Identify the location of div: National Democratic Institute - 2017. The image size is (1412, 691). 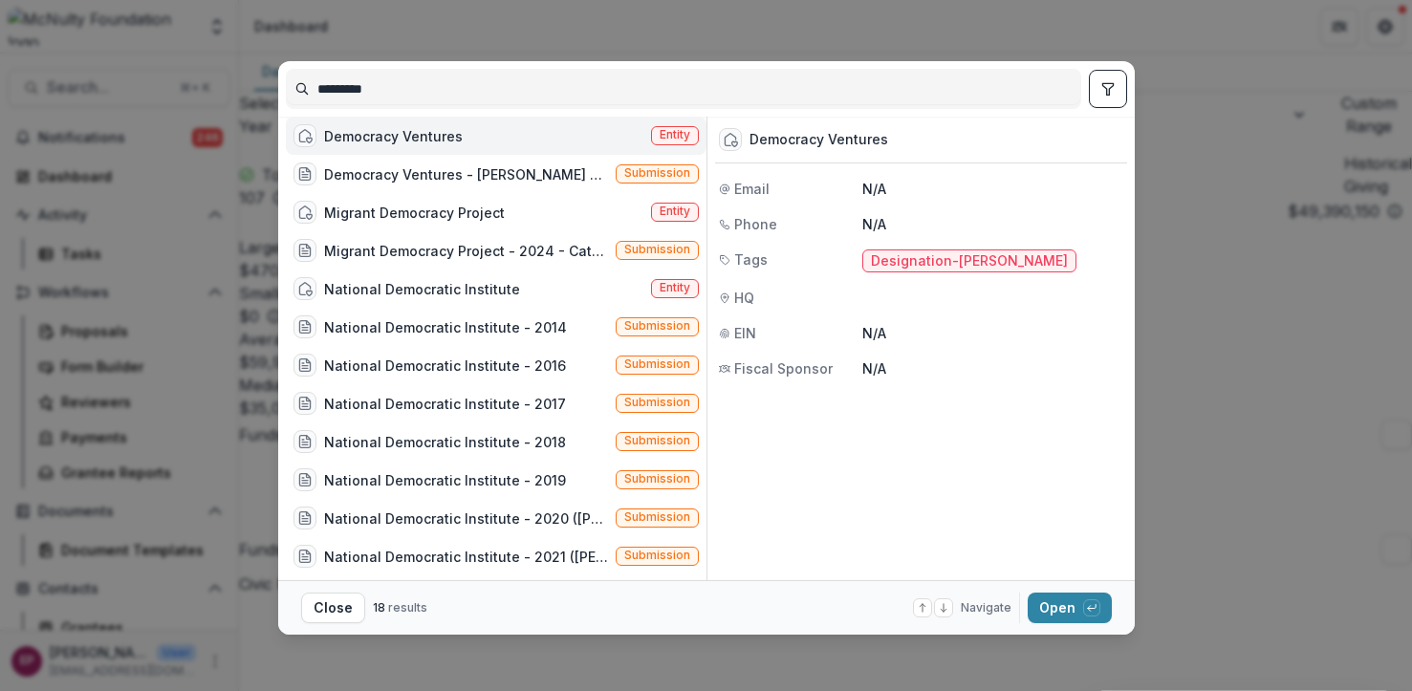
(445, 404).